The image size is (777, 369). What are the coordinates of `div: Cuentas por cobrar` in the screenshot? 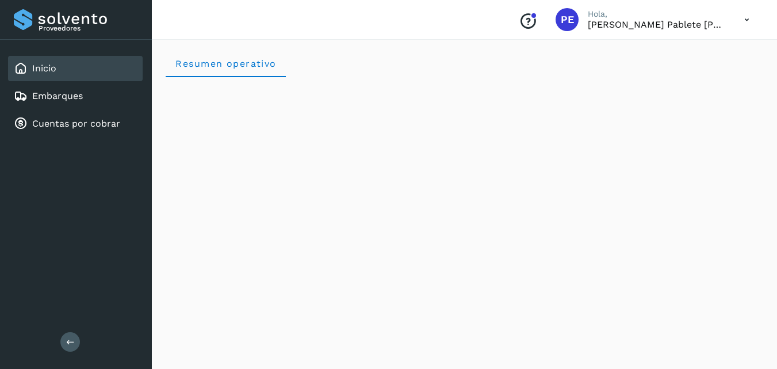 It's located at (75, 124).